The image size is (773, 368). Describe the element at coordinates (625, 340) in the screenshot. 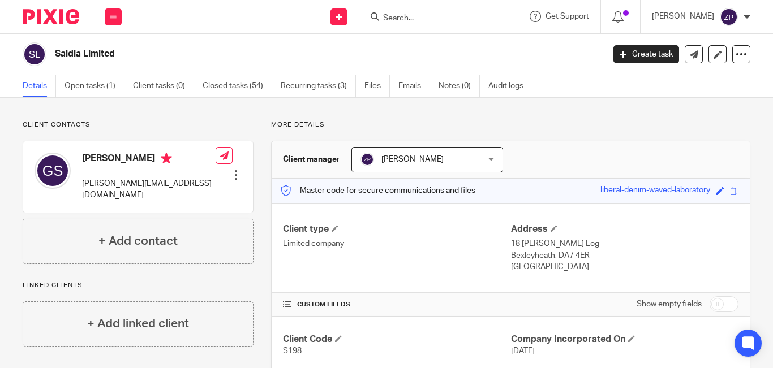

I see `h4: Company Incorporated On` at that location.